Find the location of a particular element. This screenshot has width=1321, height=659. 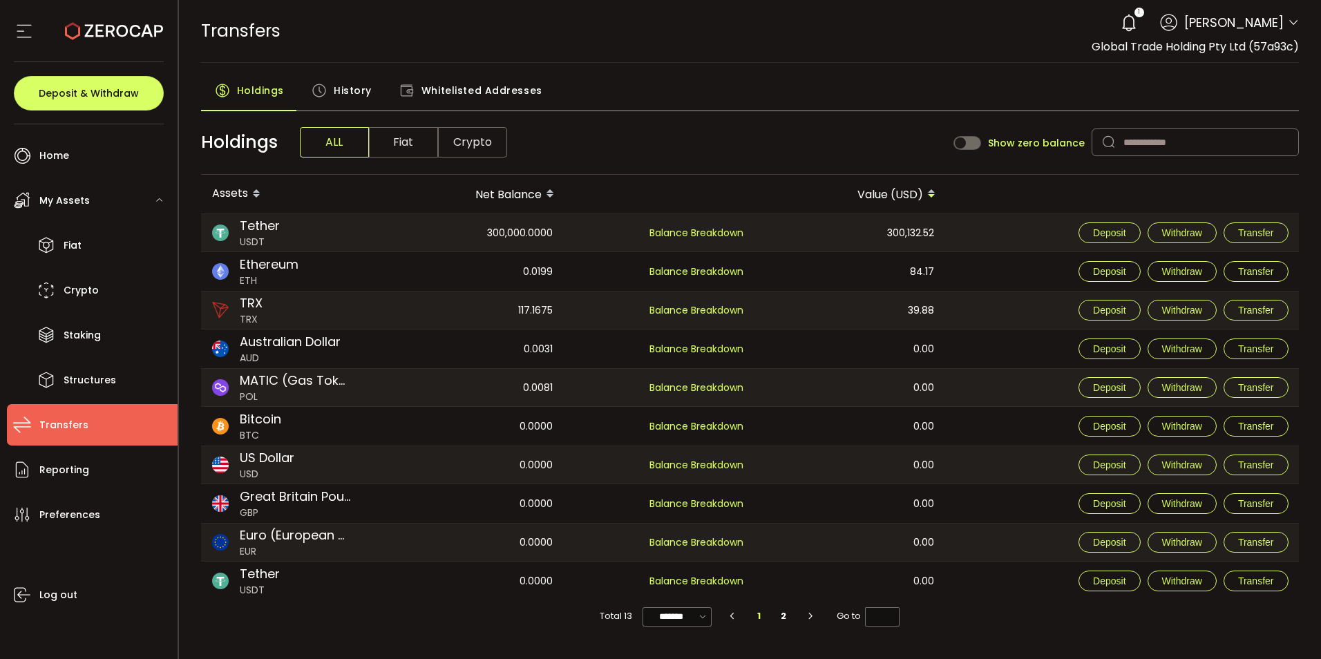

img: gbp_portfolio.svg is located at coordinates (220, 504).